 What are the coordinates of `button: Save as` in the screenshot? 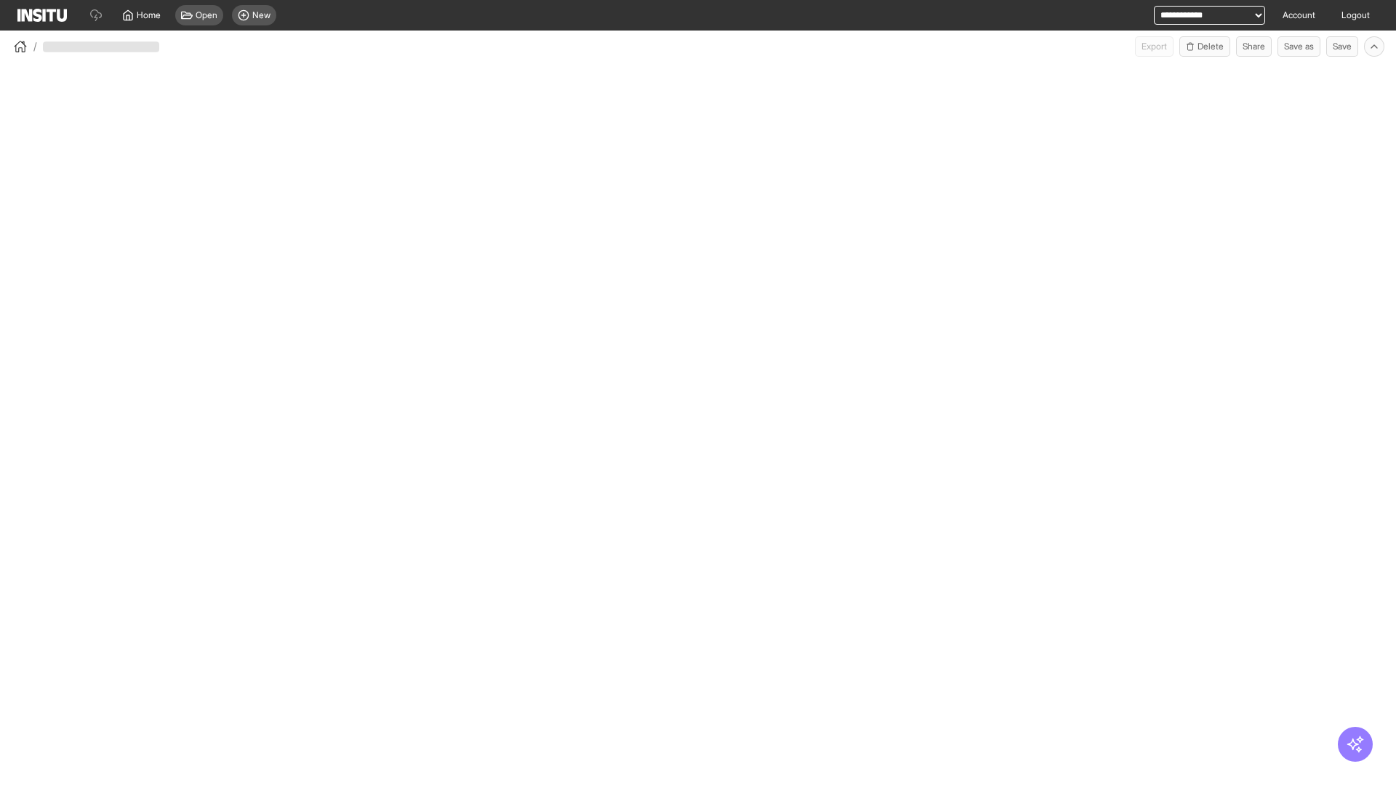 It's located at (1298, 47).